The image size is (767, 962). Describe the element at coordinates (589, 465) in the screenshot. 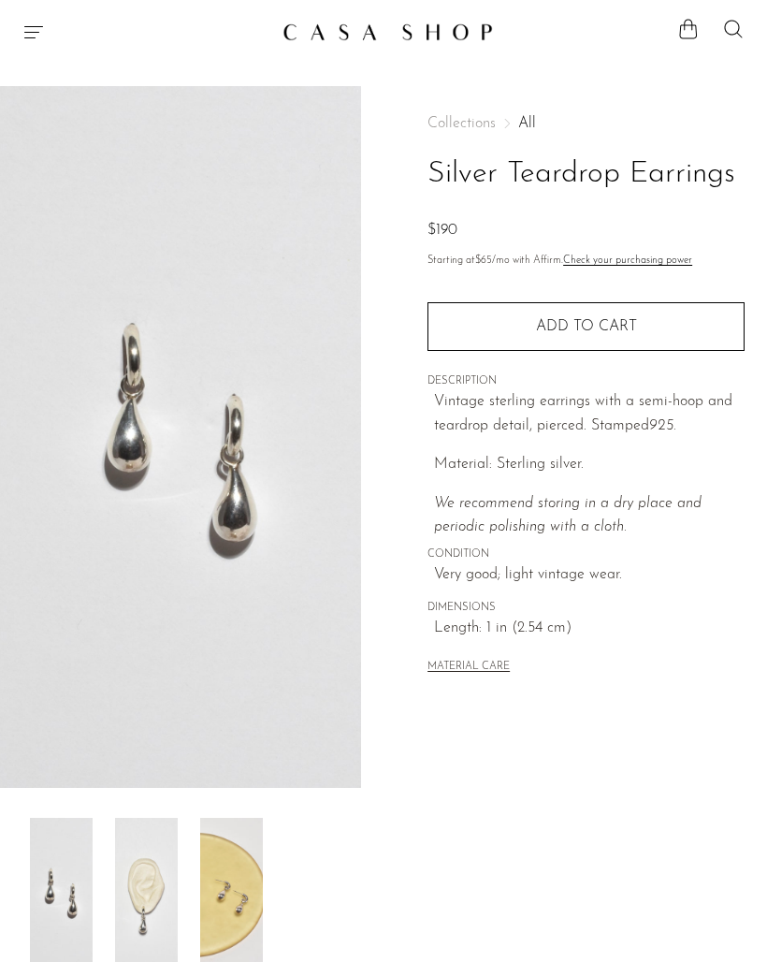

I see `p: Material: Sterling silver.` at that location.